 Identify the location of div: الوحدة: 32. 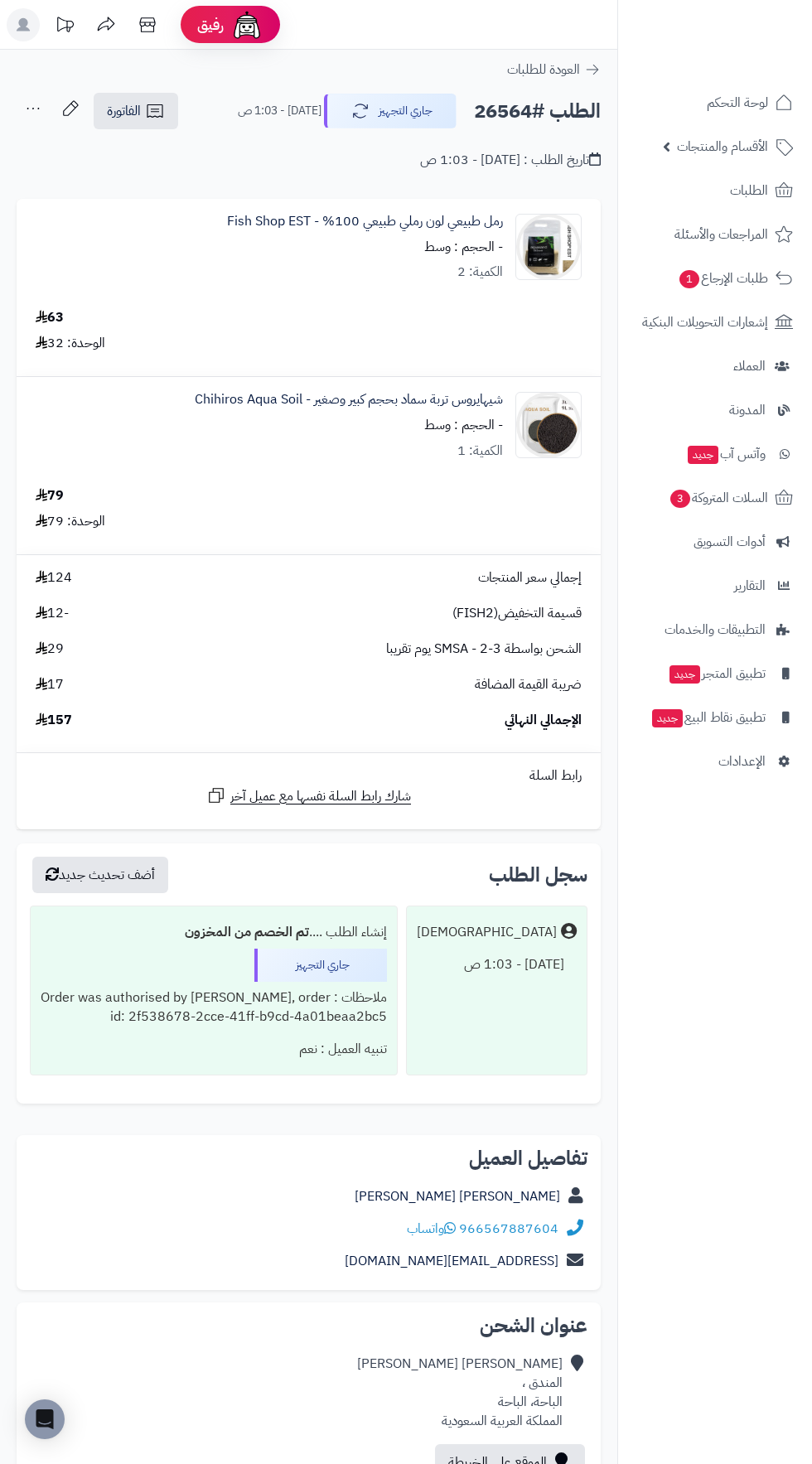
(70, 343).